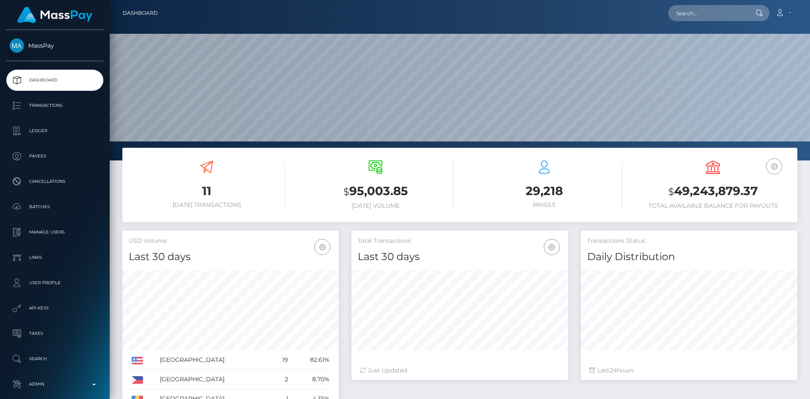 Image resolution: width=810 pixels, height=399 pixels. What do you see at coordinates (55, 207) in the screenshot?
I see `a: Batches` at bounding box center [55, 207].